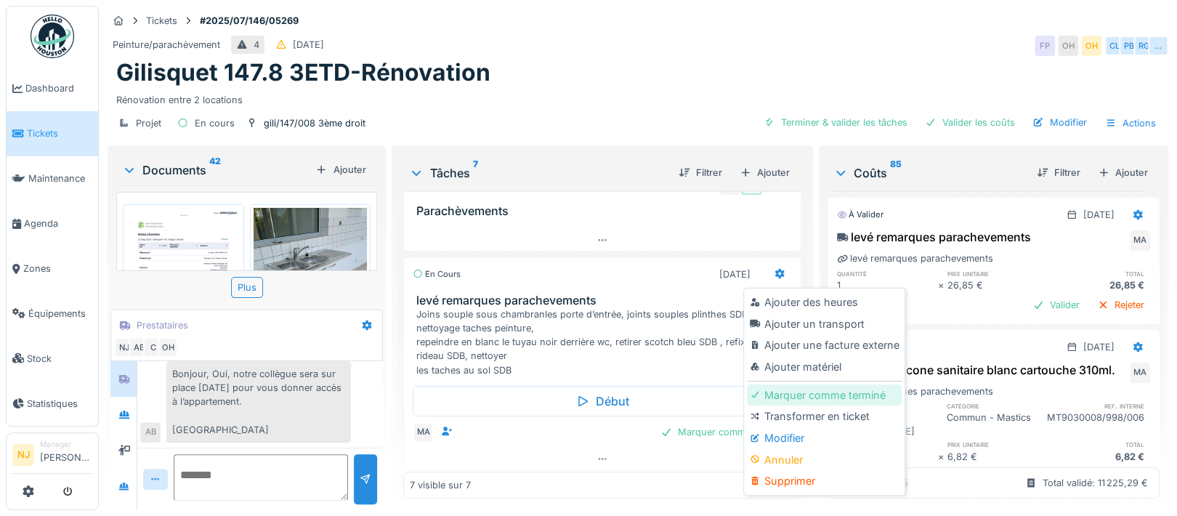 Image resolution: width=1177 pixels, height=516 pixels. I want to click on div: 7 visible sur 7, so click(440, 484).